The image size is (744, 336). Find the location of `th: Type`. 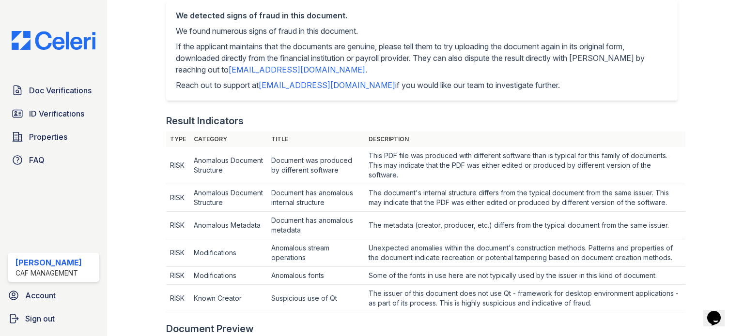

th: Type is located at coordinates (178, 139).